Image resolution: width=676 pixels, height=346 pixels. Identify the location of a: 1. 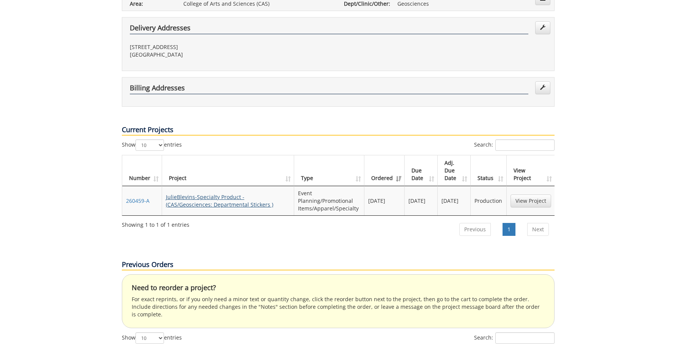
(509, 229).